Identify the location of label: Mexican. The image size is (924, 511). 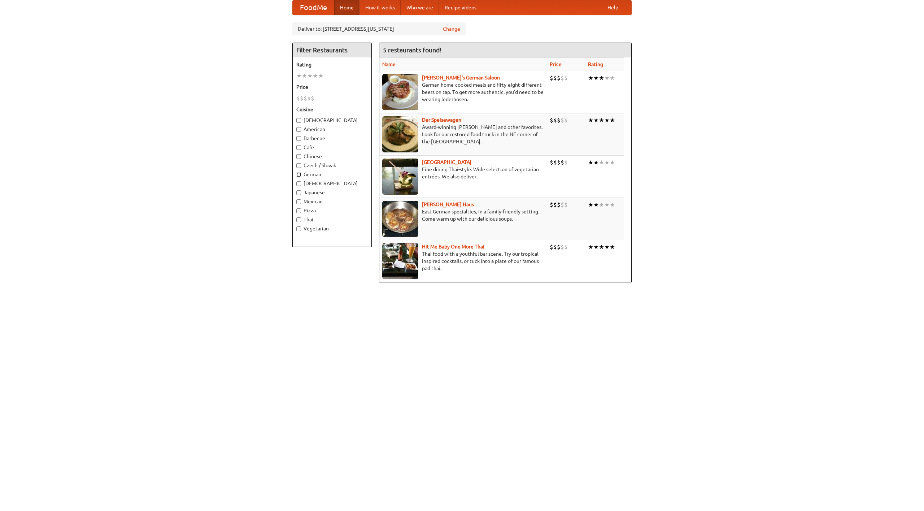
(332, 201).